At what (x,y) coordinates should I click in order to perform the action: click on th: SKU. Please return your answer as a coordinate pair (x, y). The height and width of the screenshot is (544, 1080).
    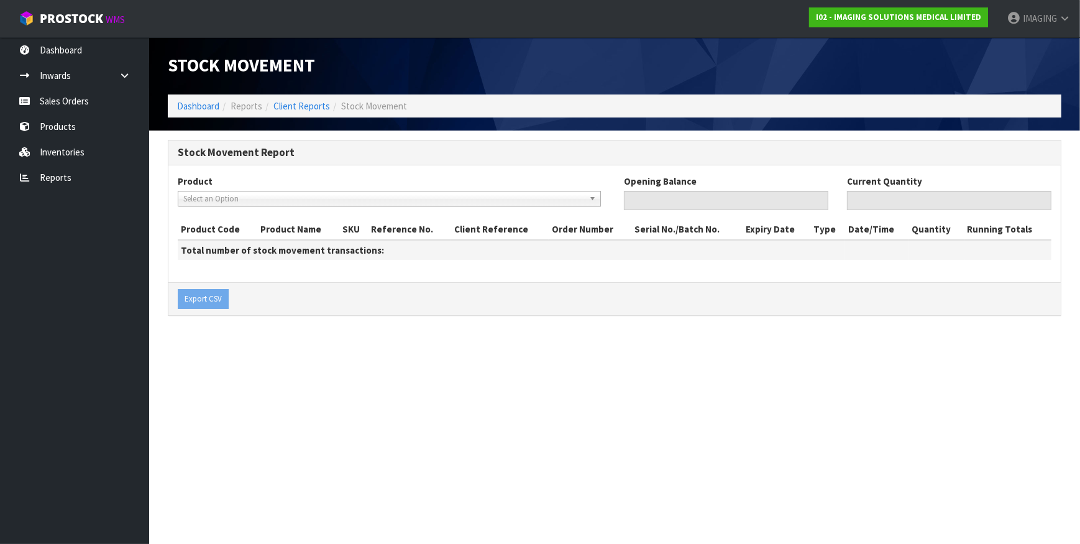
    Looking at the image, I should click on (354, 229).